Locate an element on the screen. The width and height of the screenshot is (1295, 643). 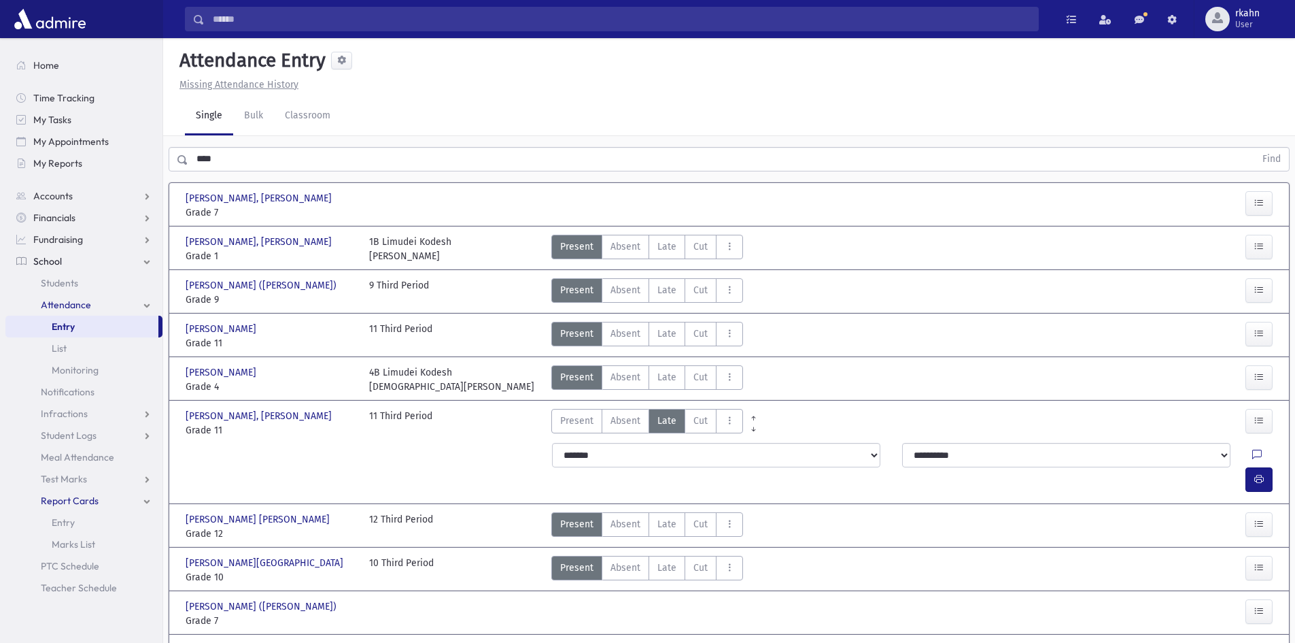
span: Grade 1 is located at coordinates (271, 256).